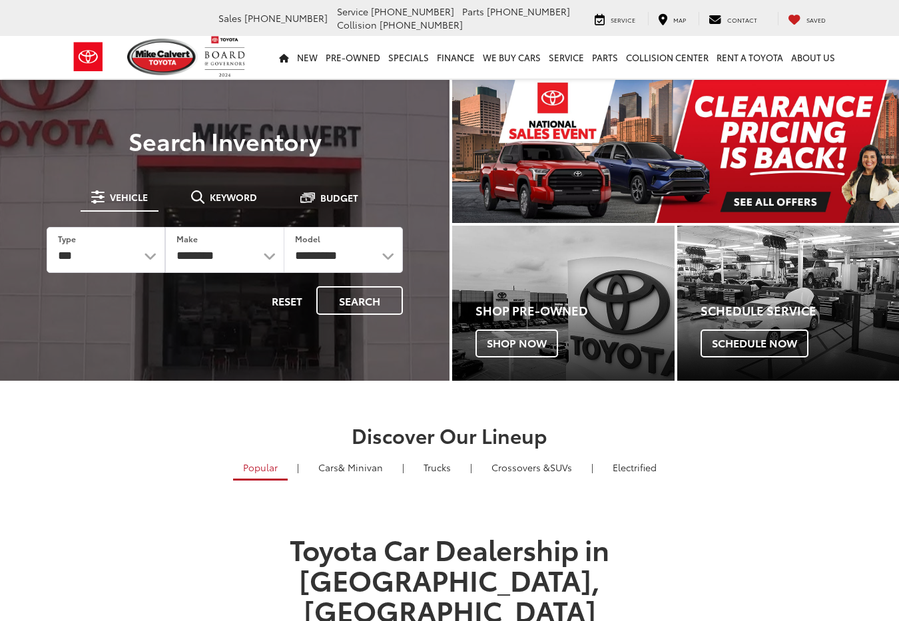 The height and width of the screenshot is (621, 899). I want to click on img: Toyota, so click(88, 57).